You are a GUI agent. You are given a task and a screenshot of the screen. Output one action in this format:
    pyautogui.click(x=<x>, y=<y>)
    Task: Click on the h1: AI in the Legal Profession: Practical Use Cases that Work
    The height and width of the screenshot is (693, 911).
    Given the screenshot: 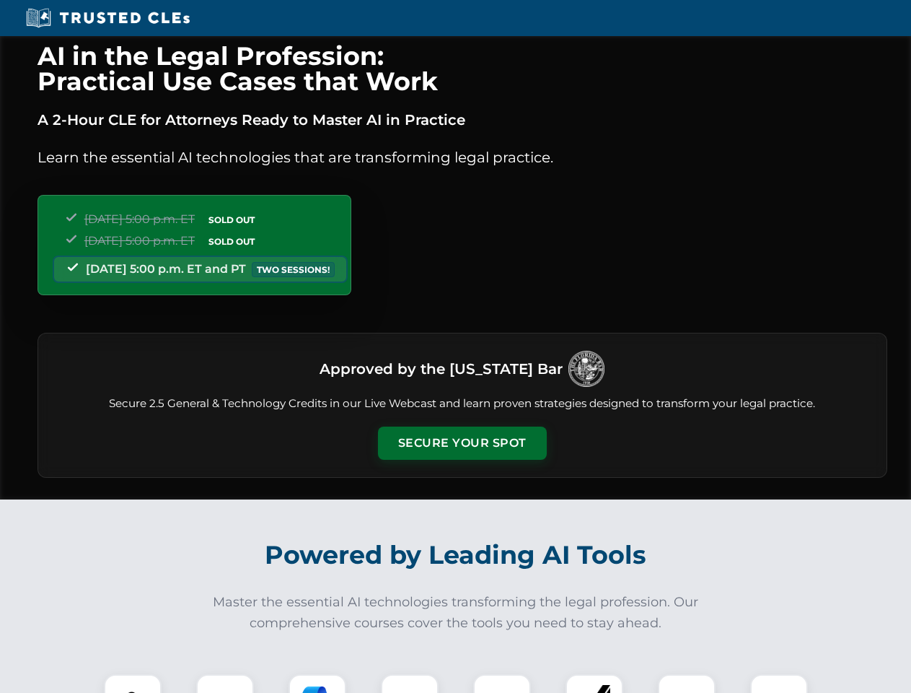 What is the action you would take?
    pyautogui.click(x=462, y=69)
    